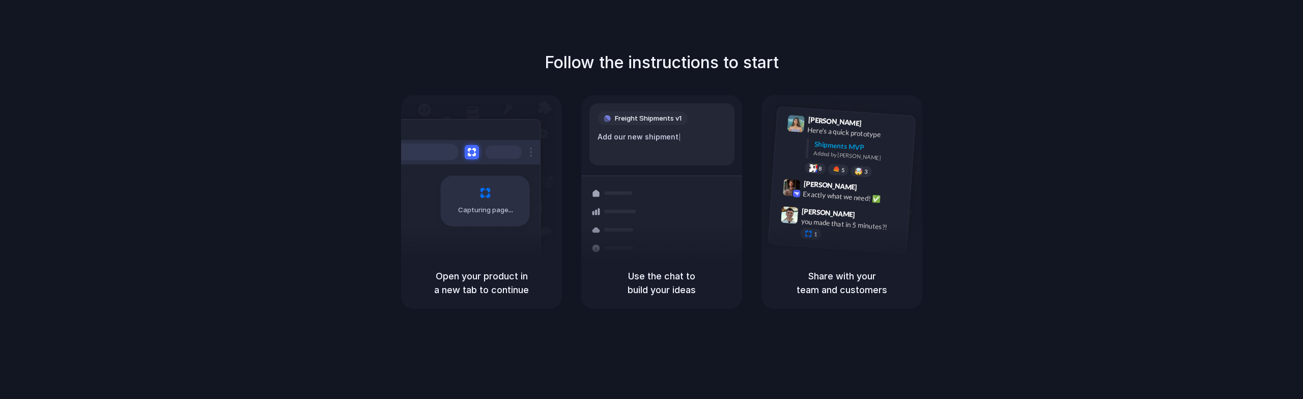 Image resolution: width=1303 pixels, height=399 pixels. I want to click on span: 9:42 AM, so click(871, 189).